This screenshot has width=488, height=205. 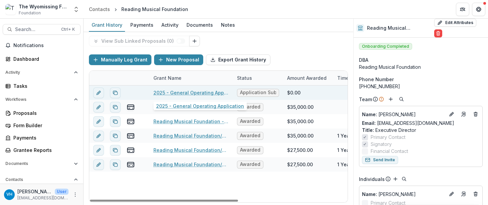 I want to click on span: DBA, so click(x=364, y=60).